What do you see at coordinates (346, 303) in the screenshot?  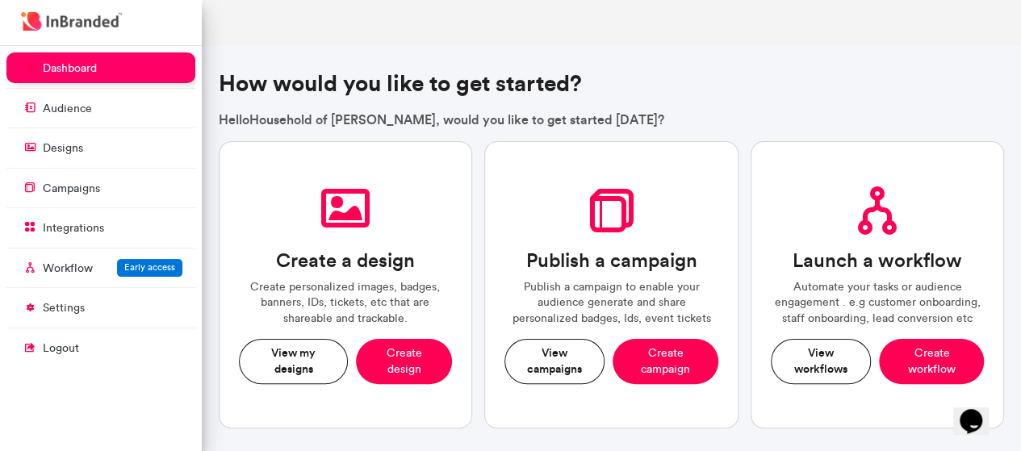 I see `p: Create personalized images, badges, banners, IDs, tickets, etc that are shareable and trackable.` at bounding box center [346, 303].